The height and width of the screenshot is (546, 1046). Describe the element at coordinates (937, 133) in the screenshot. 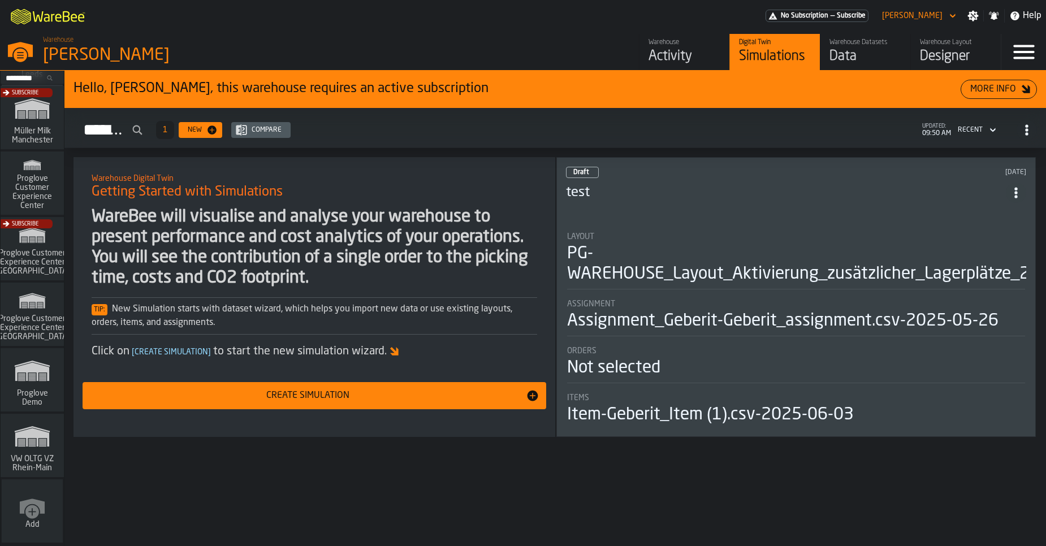

I see `span: 09:50 AM` at that location.